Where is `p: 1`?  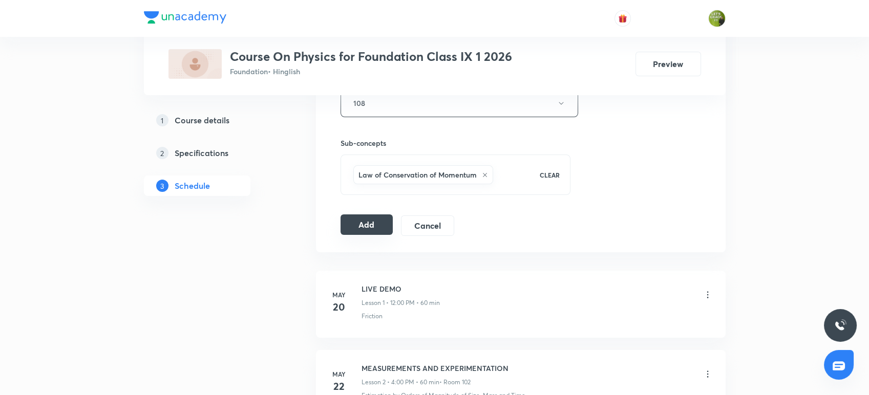 p: 1 is located at coordinates (162, 120).